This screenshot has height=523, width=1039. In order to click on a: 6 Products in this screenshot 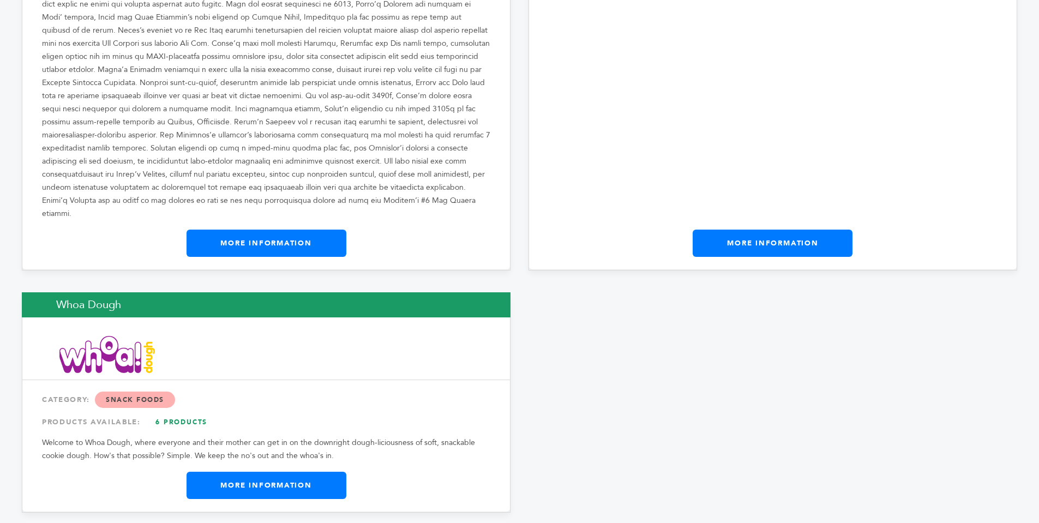, I will do `click(182, 422)`.